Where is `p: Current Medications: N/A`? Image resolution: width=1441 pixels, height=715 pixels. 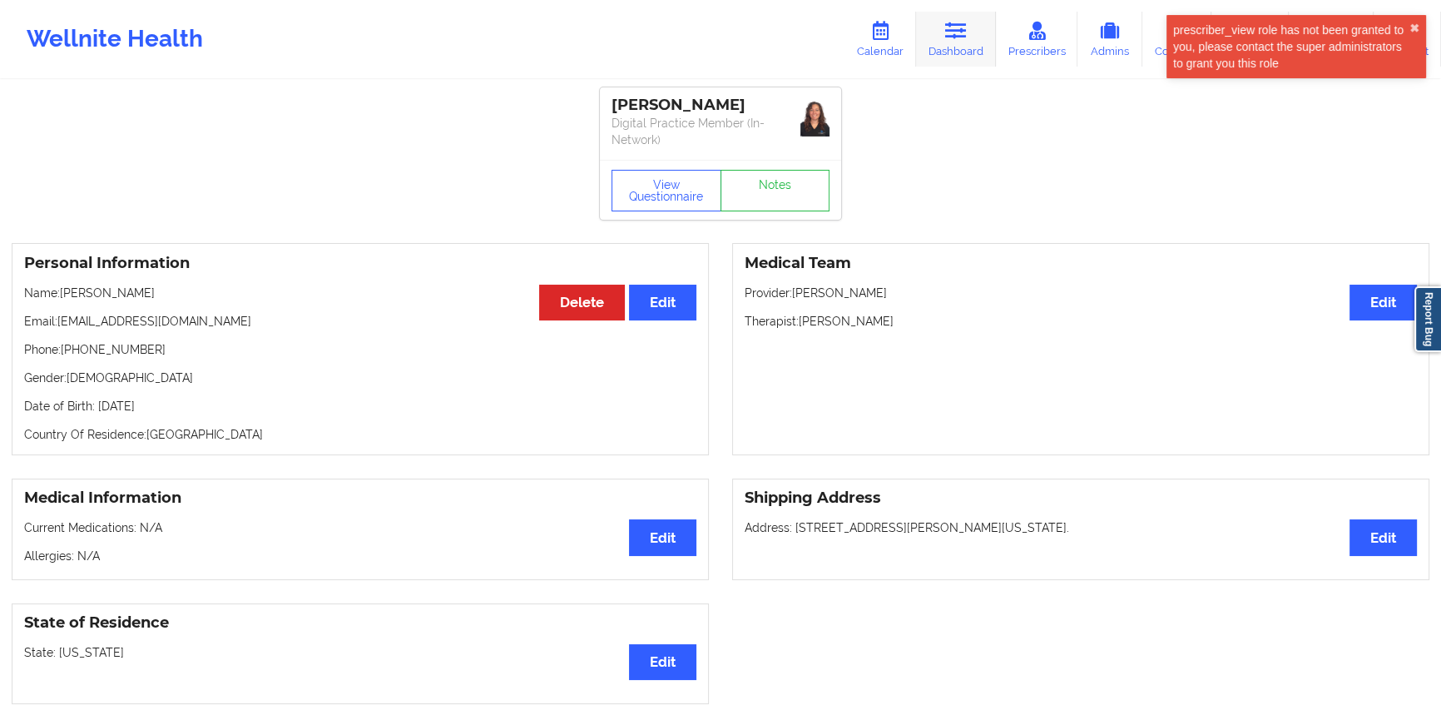
p: Current Medications: N/A is located at coordinates (360, 527).